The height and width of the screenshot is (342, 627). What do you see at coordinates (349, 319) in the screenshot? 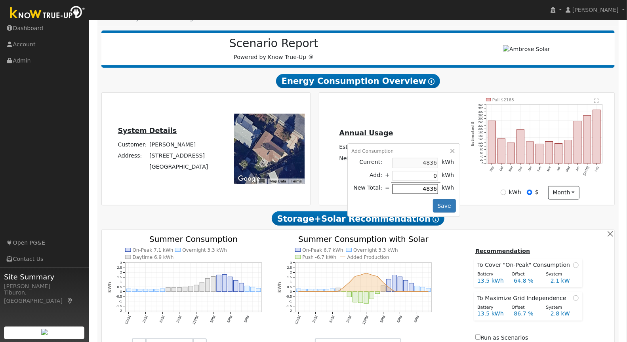
I see `text: 9AM` at bounding box center [349, 319].